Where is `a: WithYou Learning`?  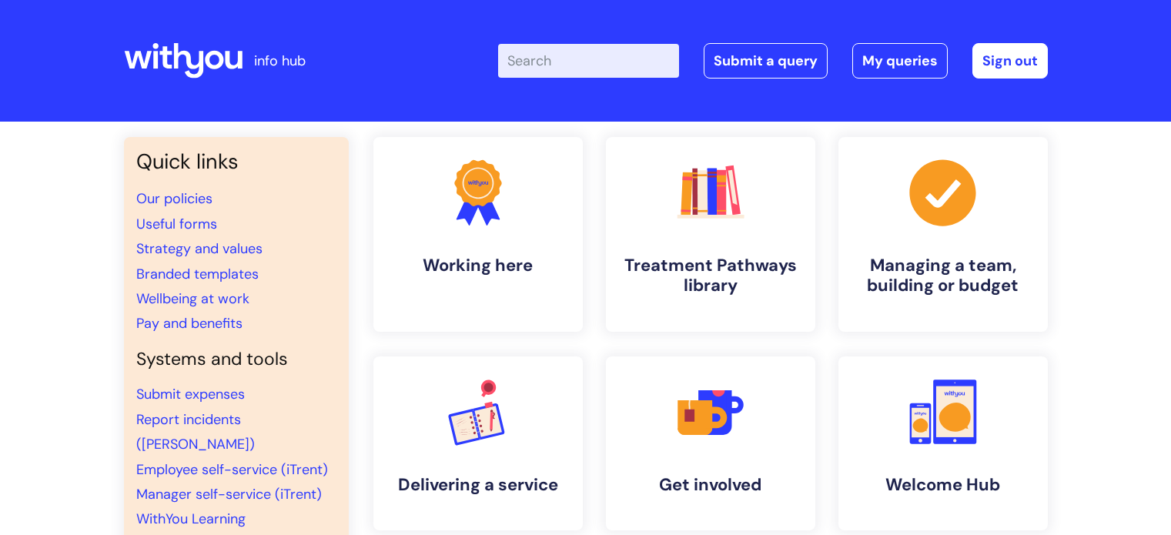
a: WithYou Learning is located at coordinates (191, 519).